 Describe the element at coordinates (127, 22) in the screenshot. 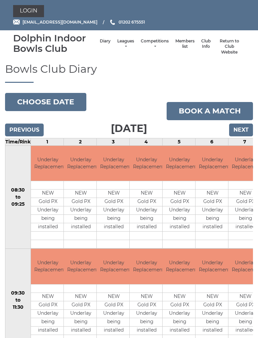

I see `a: Phone us 01202 675551` at that location.